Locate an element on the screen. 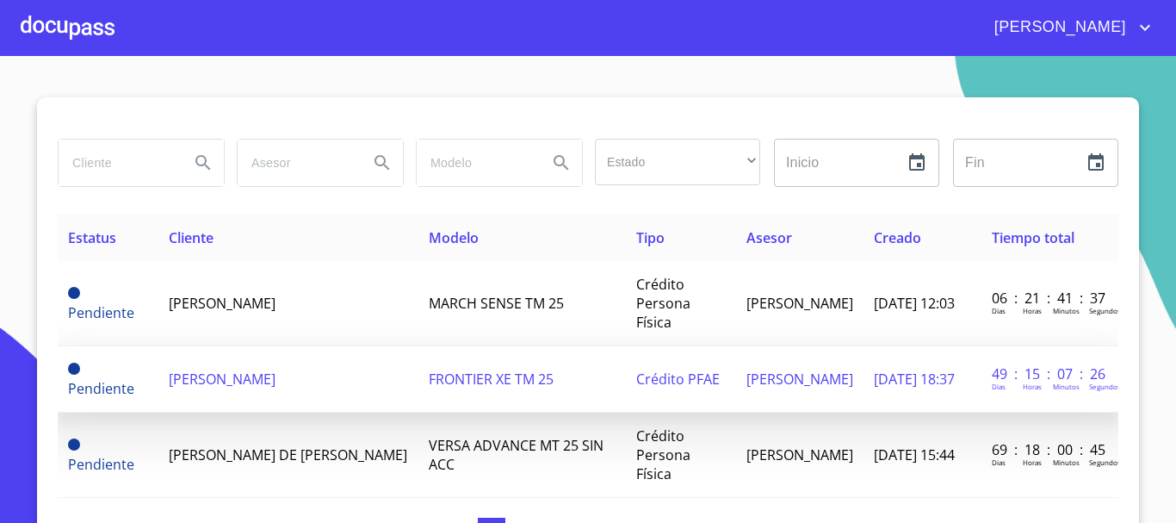 Image resolution: width=1176 pixels, height=523 pixels. span: Asesor is located at coordinates (769, 238).